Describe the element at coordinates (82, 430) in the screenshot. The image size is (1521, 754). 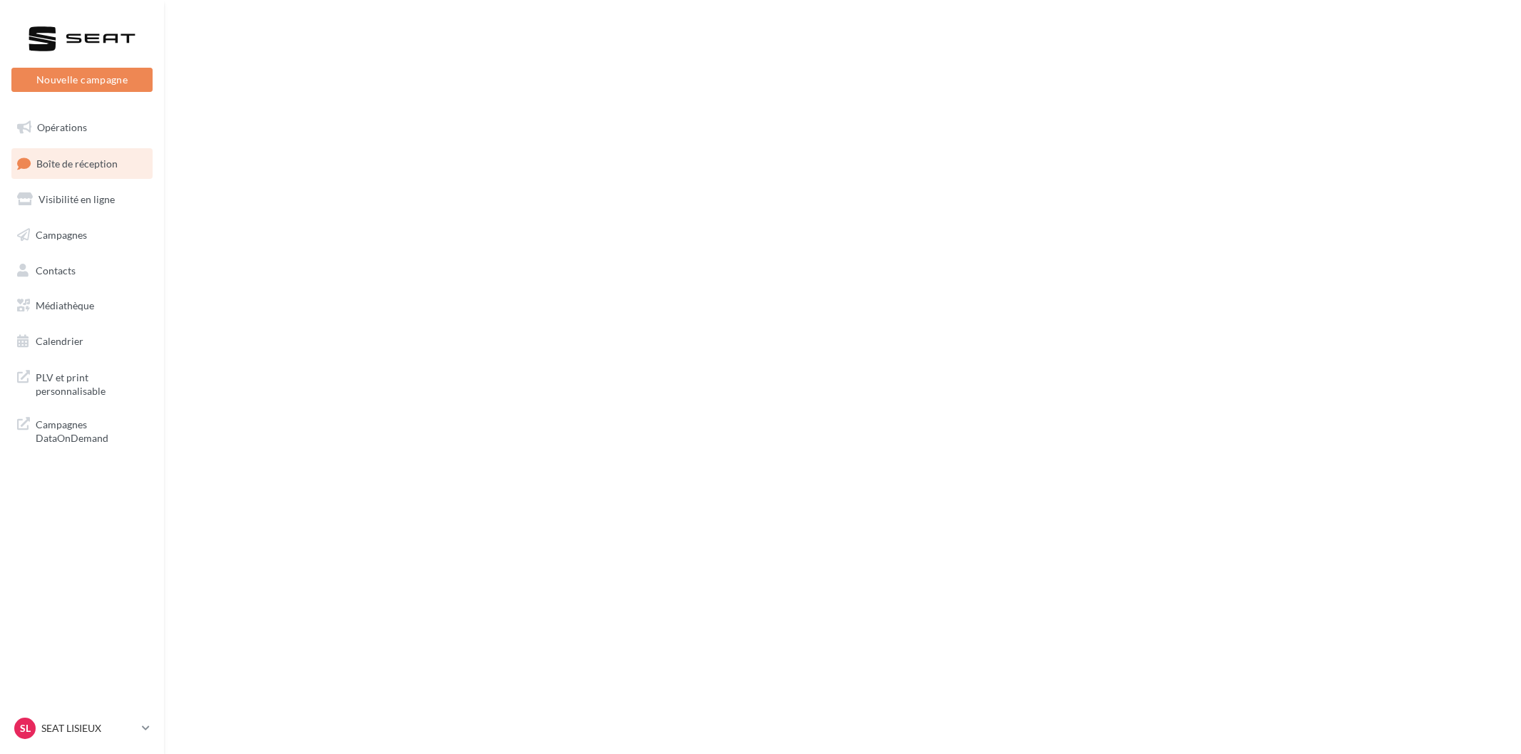
I see `a: Campagnes DataOnDemand` at that location.